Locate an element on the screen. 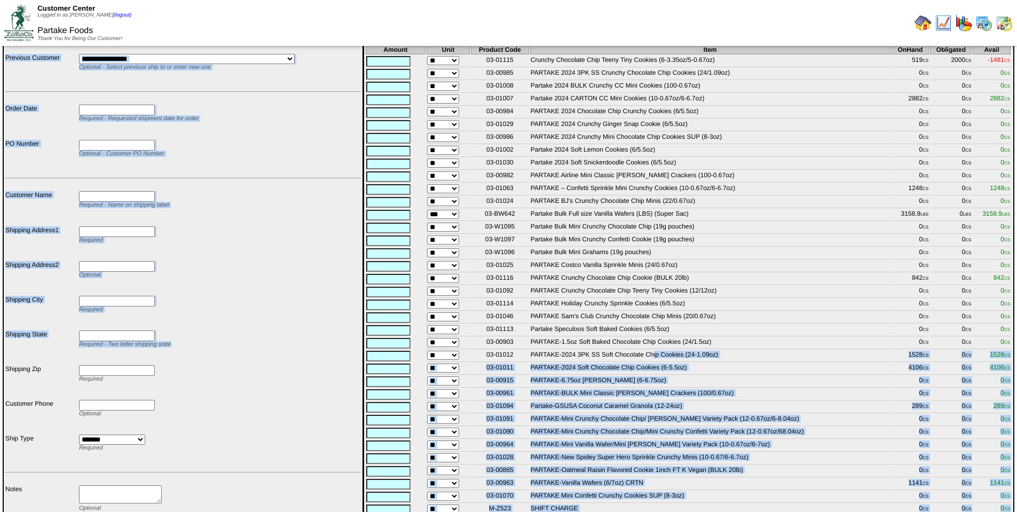  td: 03-01002 is located at coordinates (500, 151).